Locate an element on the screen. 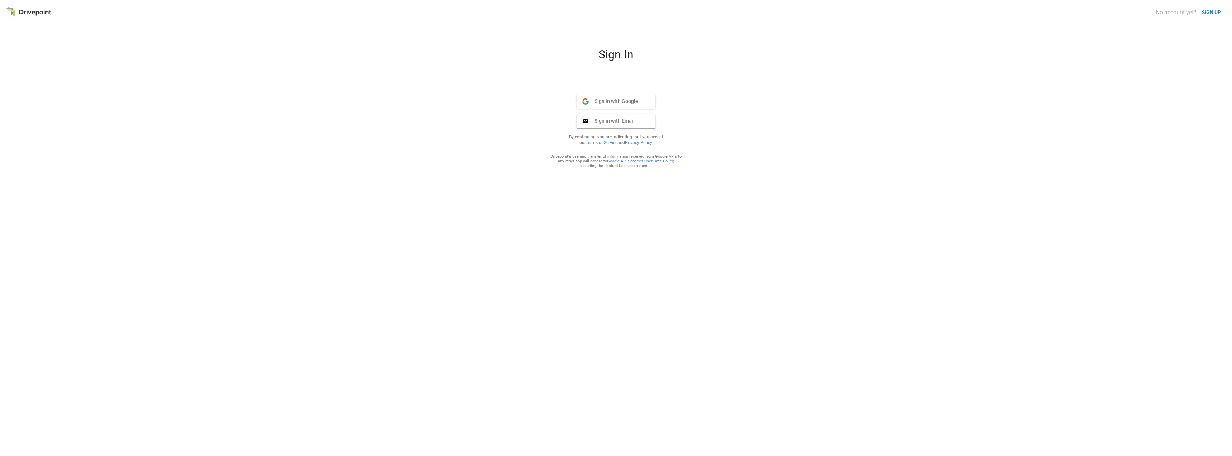  button: Sign in with Google is located at coordinates (616, 101).